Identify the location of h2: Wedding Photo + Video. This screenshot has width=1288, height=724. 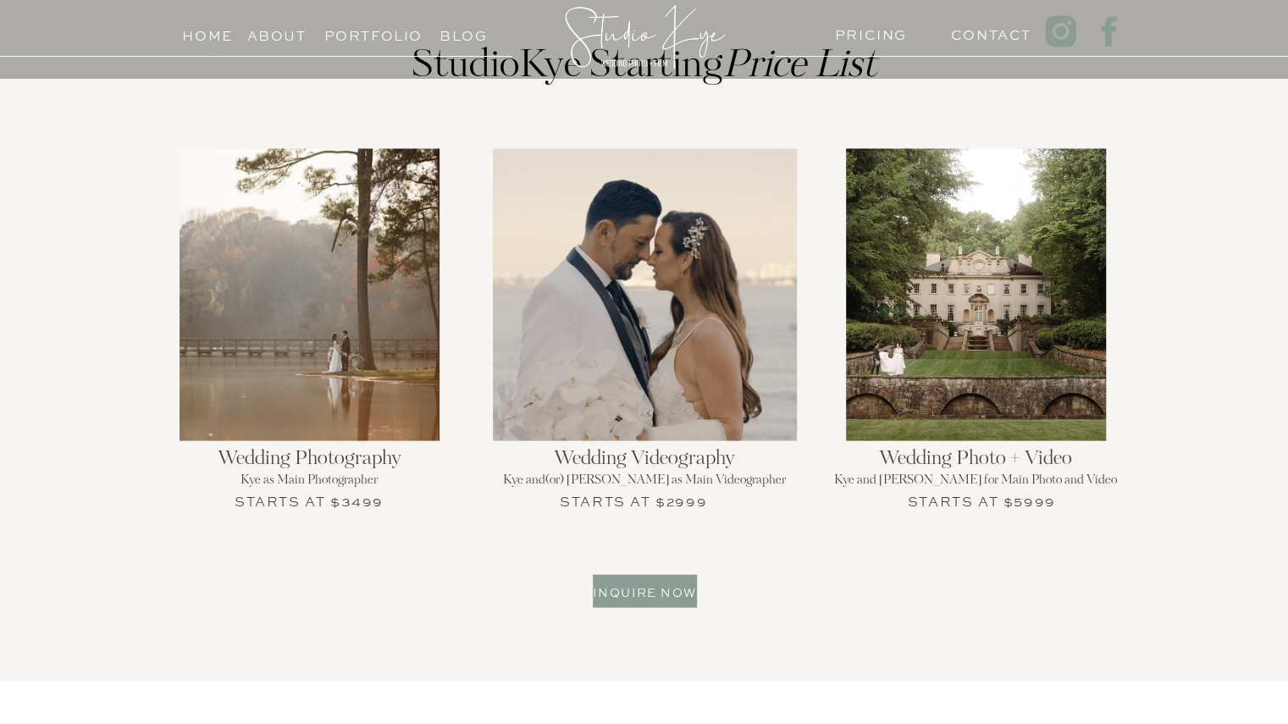
(975, 461).